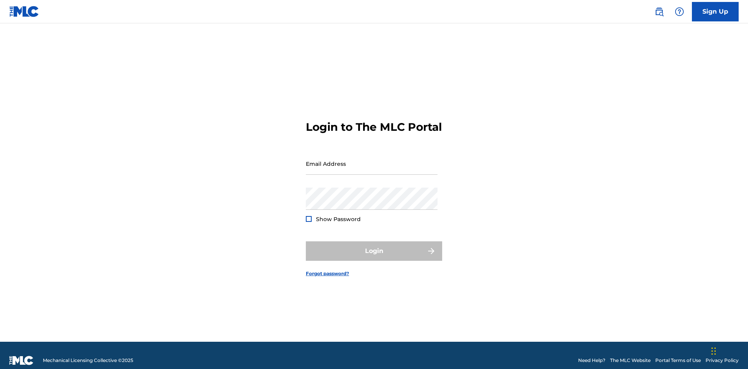  What do you see at coordinates (338, 219) in the screenshot?
I see `span: Show Password` at bounding box center [338, 219].